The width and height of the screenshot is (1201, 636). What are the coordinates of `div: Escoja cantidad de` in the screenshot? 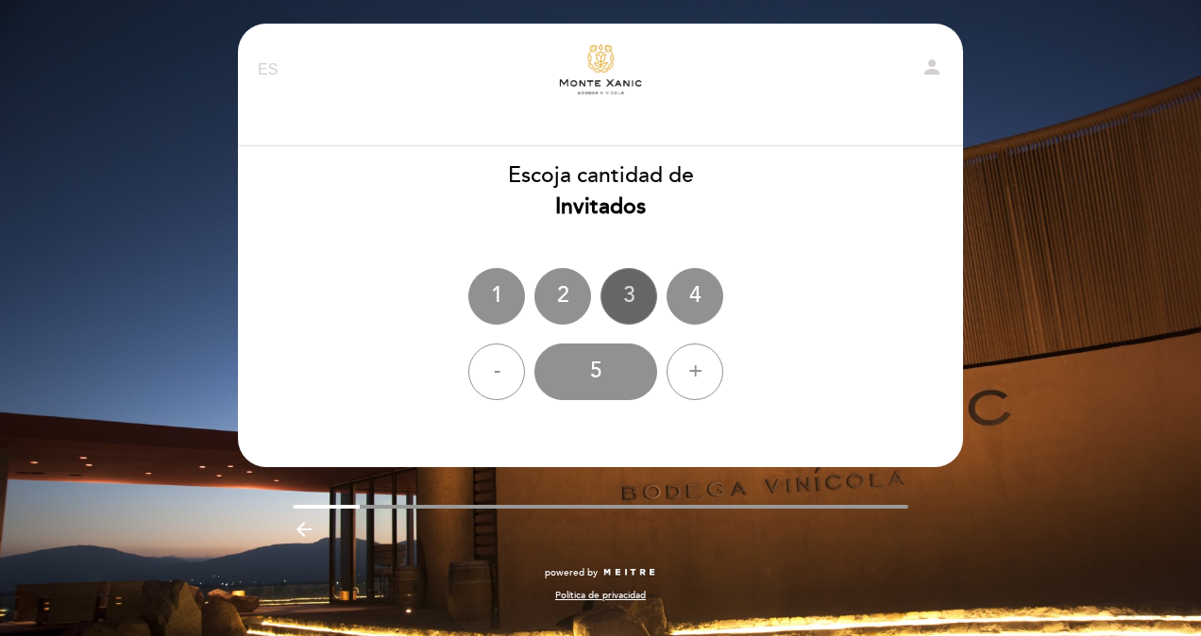 It's located at (600, 192).